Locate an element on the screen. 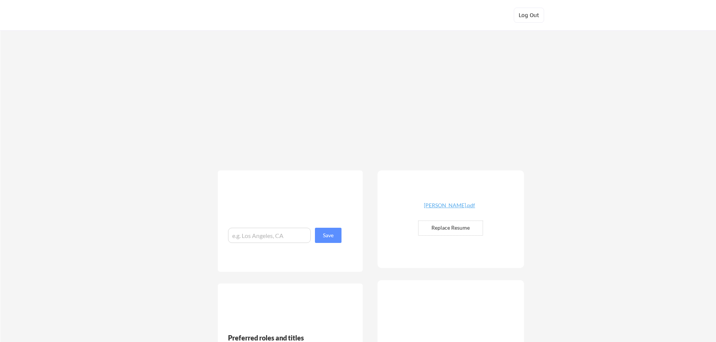 The image size is (716, 342). button: Log Out is located at coordinates (529, 15).